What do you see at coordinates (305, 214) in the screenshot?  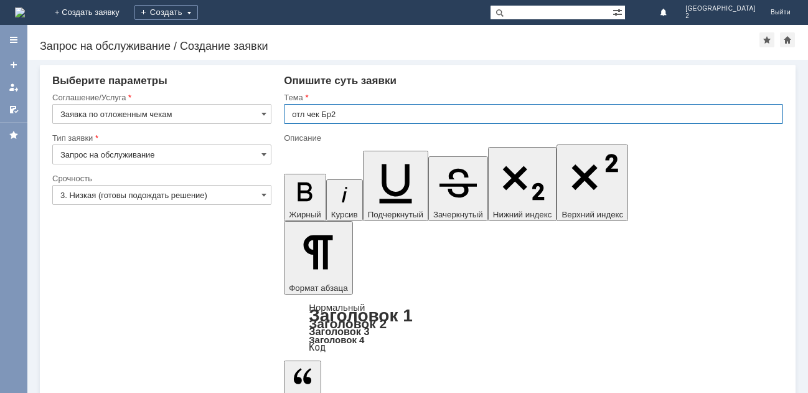 I see `span: Жирный` at bounding box center [305, 214].